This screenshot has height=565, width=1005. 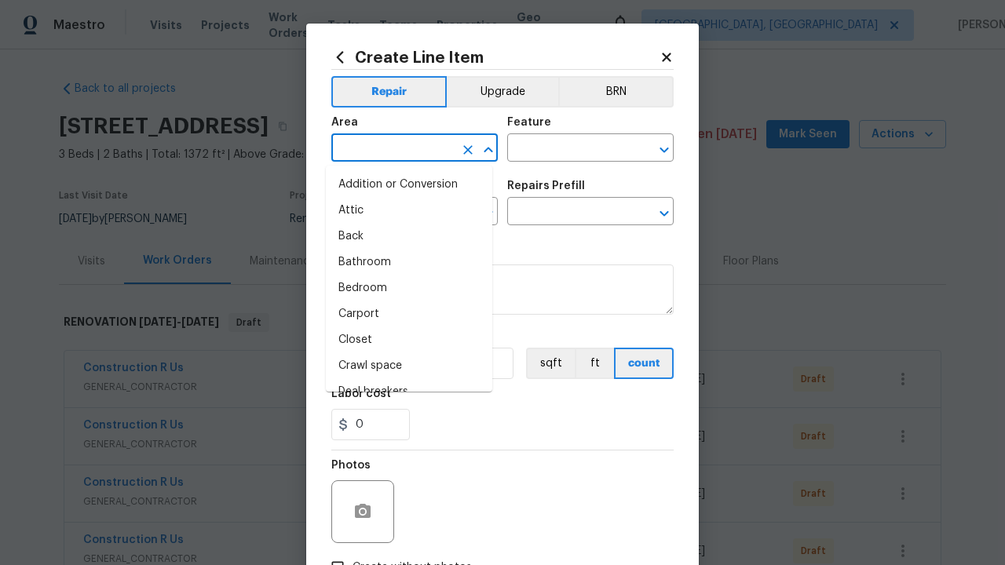 What do you see at coordinates (595, 364) in the screenshot?
I see `button: ft` at bounding box center [595, 364].